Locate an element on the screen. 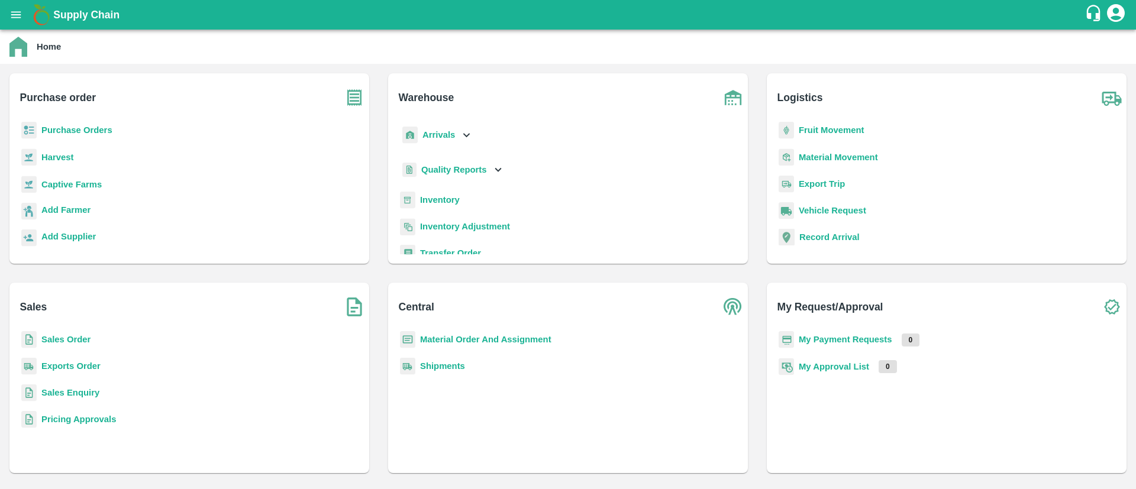 Image resolution: width=1136 pixels, height=489 pixels. a: Inventory is located at coordinates (440, 200).